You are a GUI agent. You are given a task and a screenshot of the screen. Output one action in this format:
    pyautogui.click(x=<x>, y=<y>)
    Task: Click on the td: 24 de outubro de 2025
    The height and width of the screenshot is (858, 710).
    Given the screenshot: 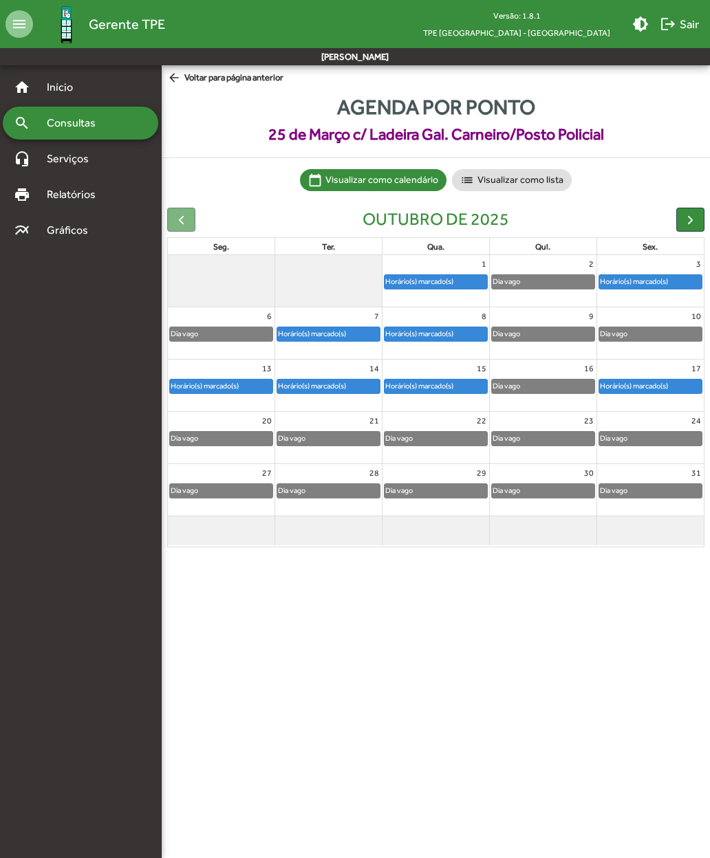 What is the action you would take?
    pyautogui.click(x=650, y=437)
    